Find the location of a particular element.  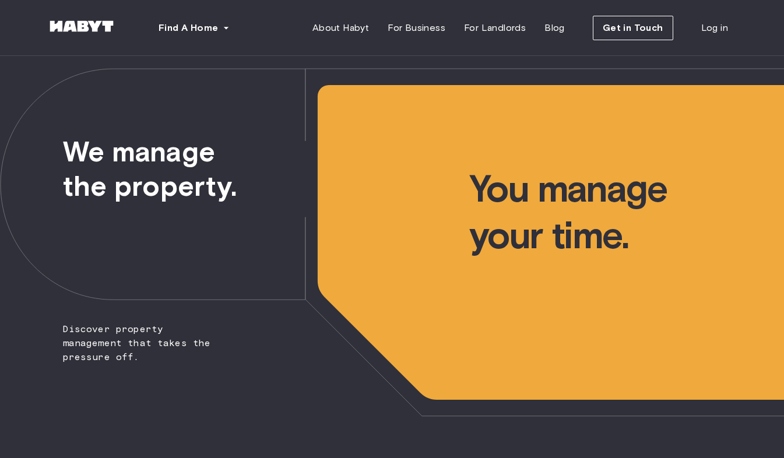

a: Blog is located at coordinates (555, 28).